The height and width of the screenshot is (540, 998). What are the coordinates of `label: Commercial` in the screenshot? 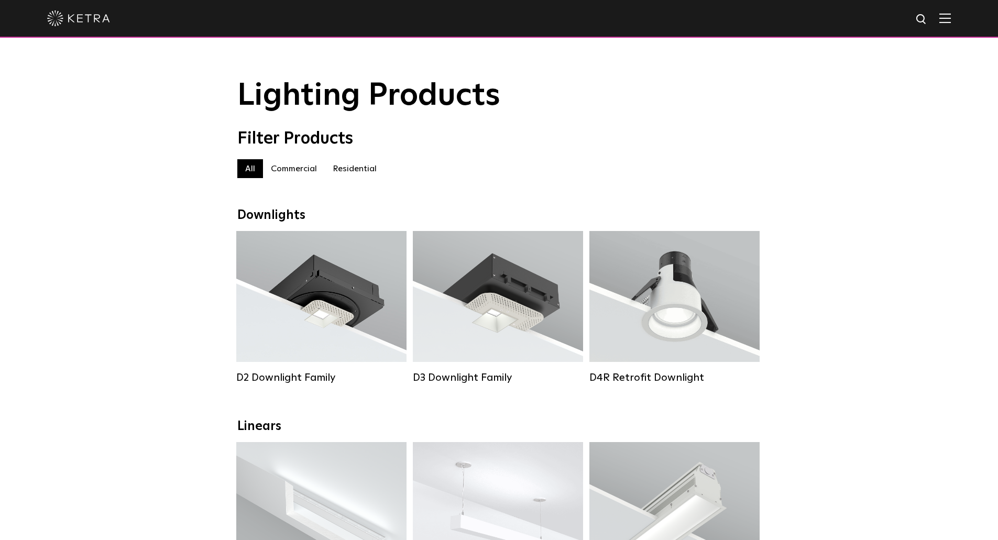 It's located at (294, 169).